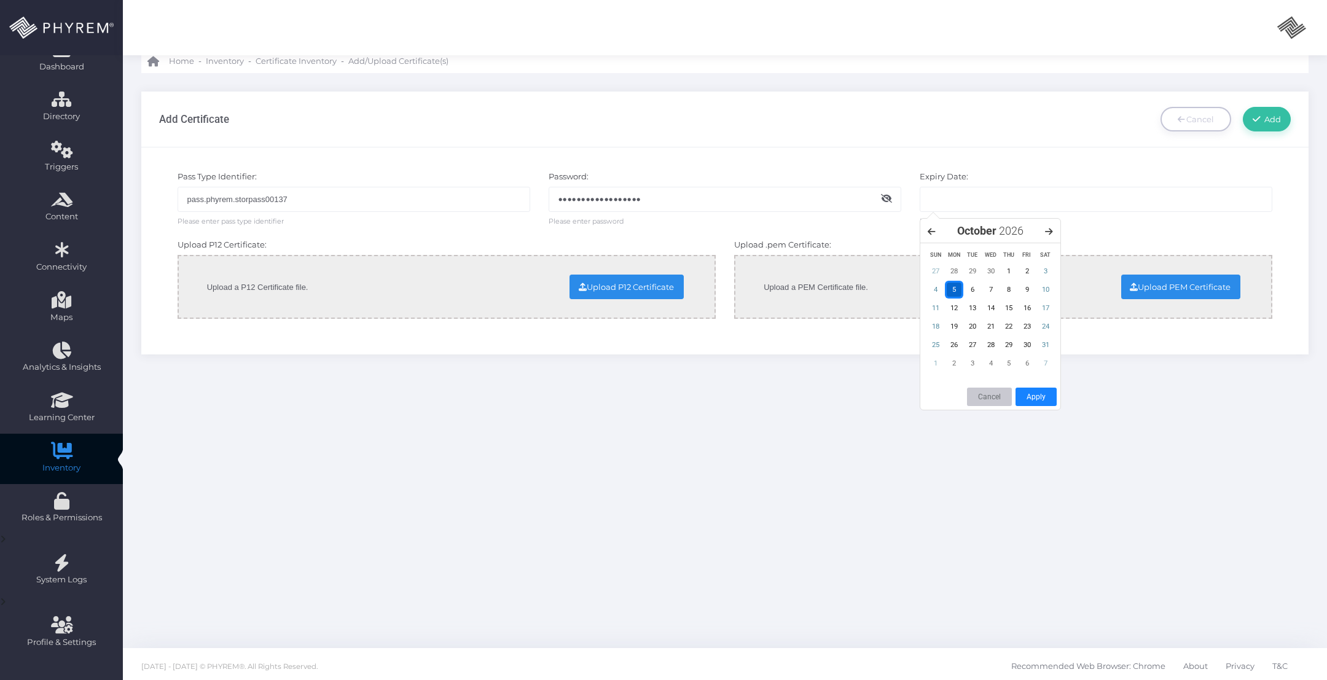 This screenshot has width=1327, height=680. I want to click on span: Analytics & Insights, so click(61, 368).